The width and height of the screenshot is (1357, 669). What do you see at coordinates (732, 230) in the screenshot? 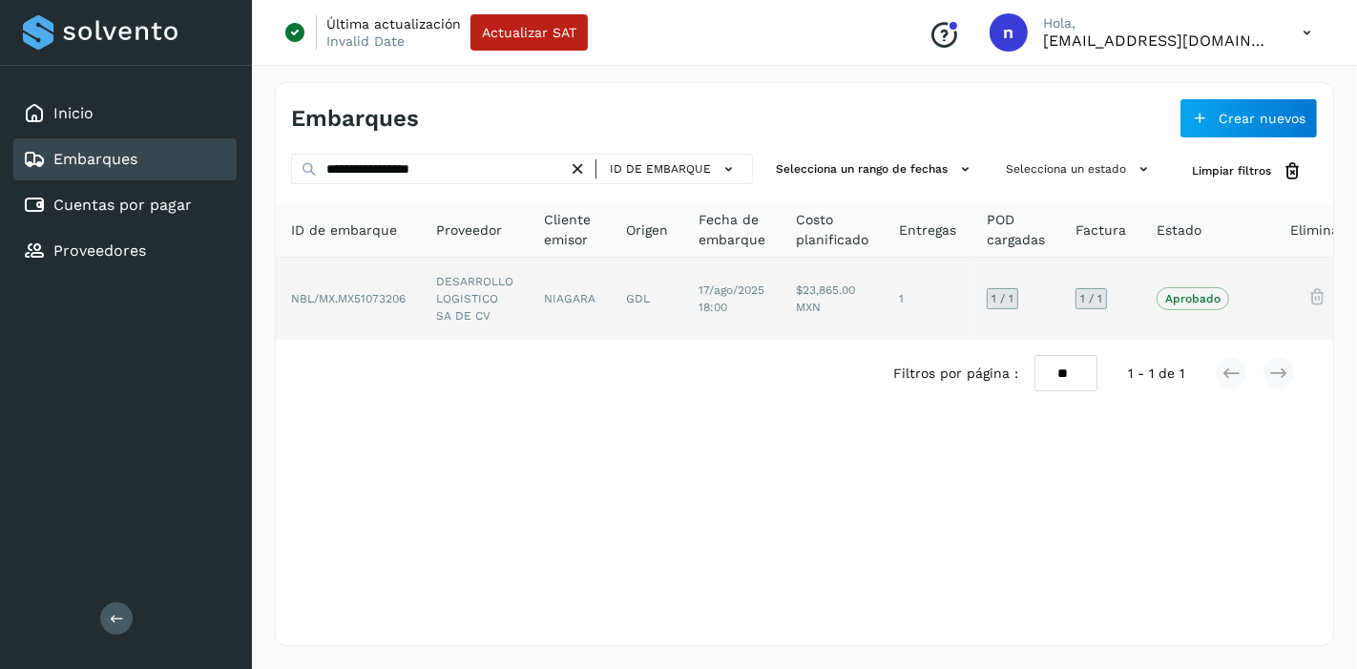
I see `span: Fecha de embarque` at bounding box center [732, 230].